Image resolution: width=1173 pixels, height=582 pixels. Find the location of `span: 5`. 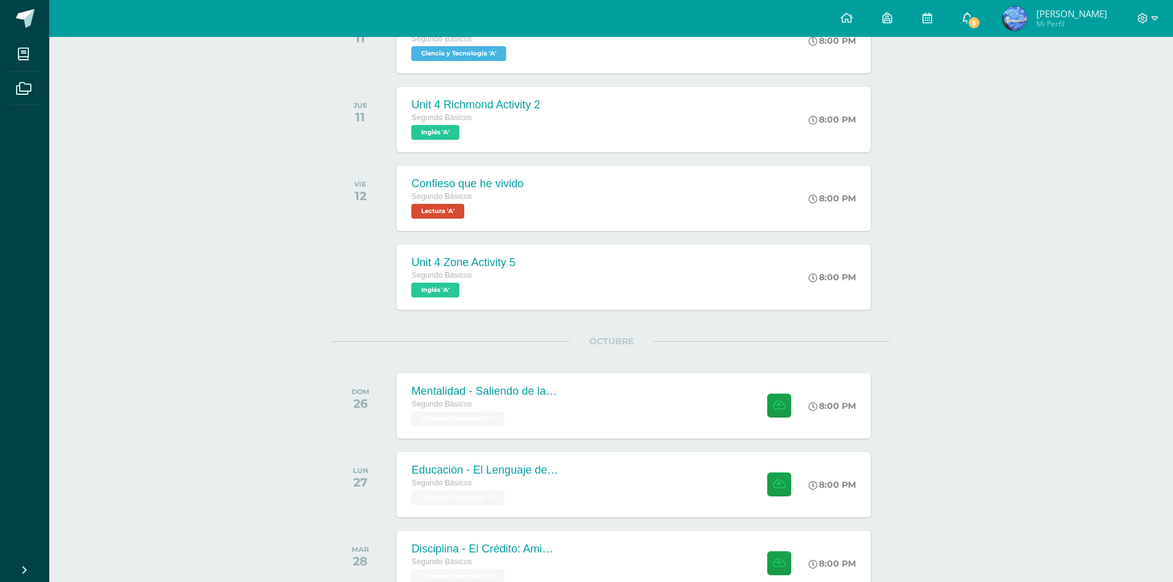

span: 5 is located at coordinates (974, 23).